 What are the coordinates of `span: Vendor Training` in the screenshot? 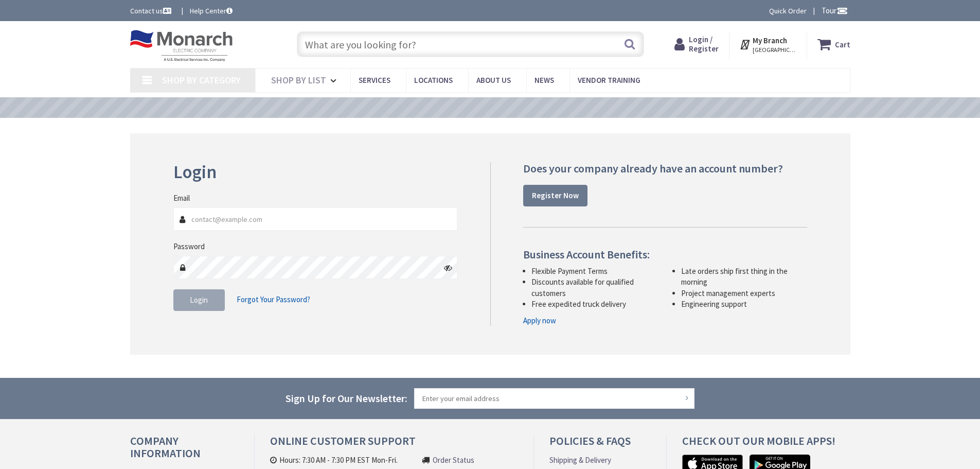 It's located at (609, 80).